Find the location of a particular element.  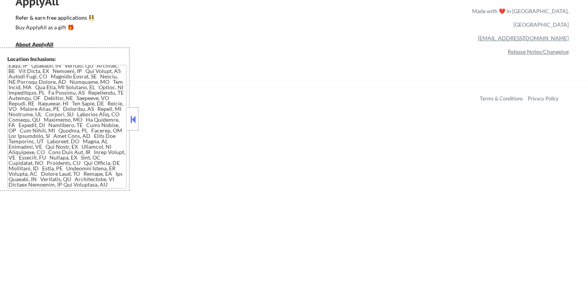

a: Refer & earn free applications 👯‍♀️ is located at coordinates (163, 19).